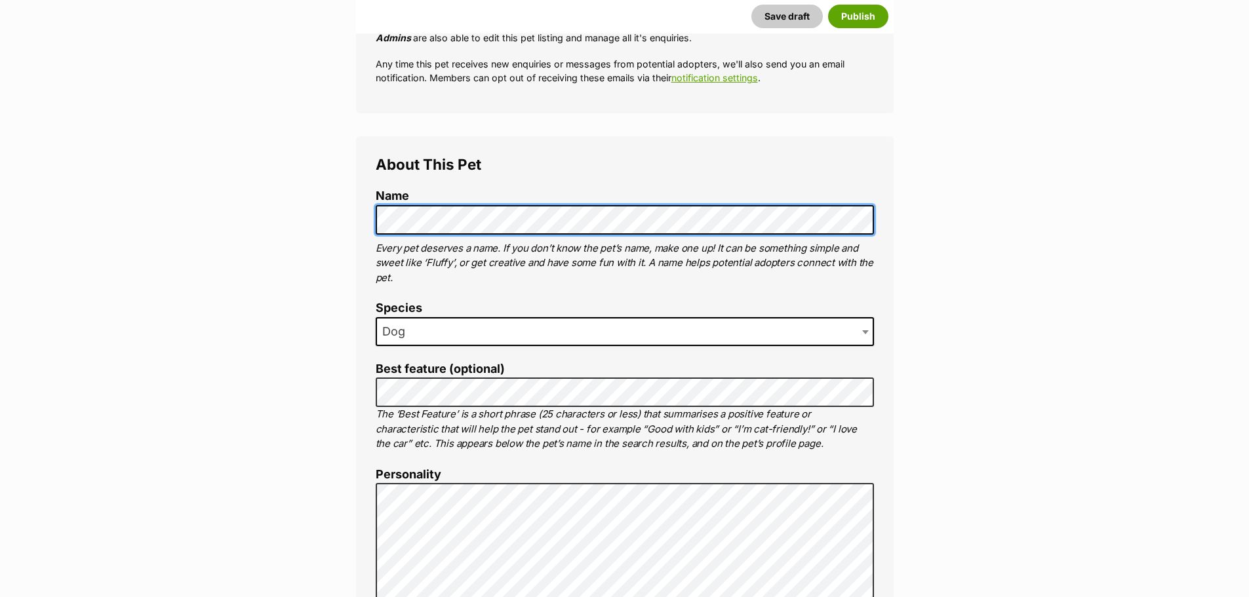  I want to click on button: Publish, so click(859, 16).